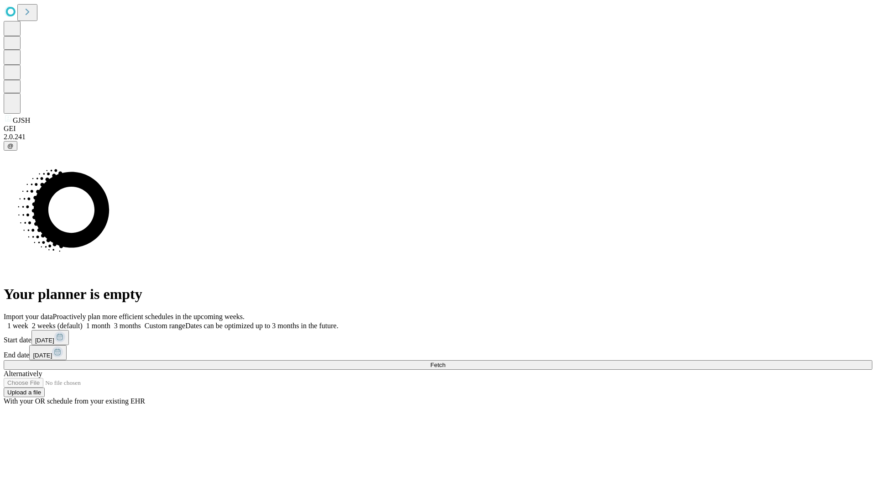  I want to click on button: Fetch, so click(438, 364).